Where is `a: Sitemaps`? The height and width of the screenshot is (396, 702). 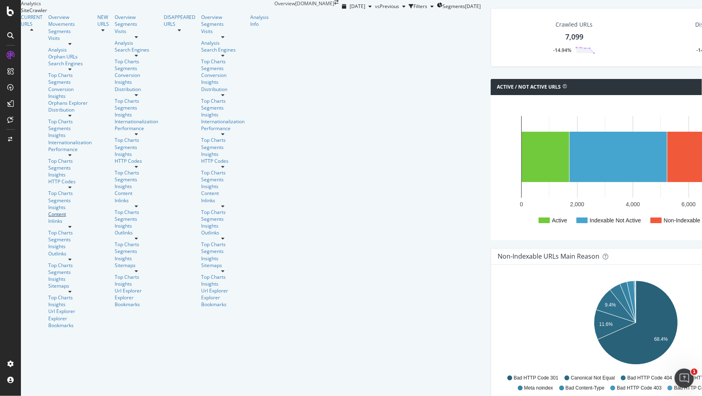
a: Sitemaps is located at coordinates (70, 285).